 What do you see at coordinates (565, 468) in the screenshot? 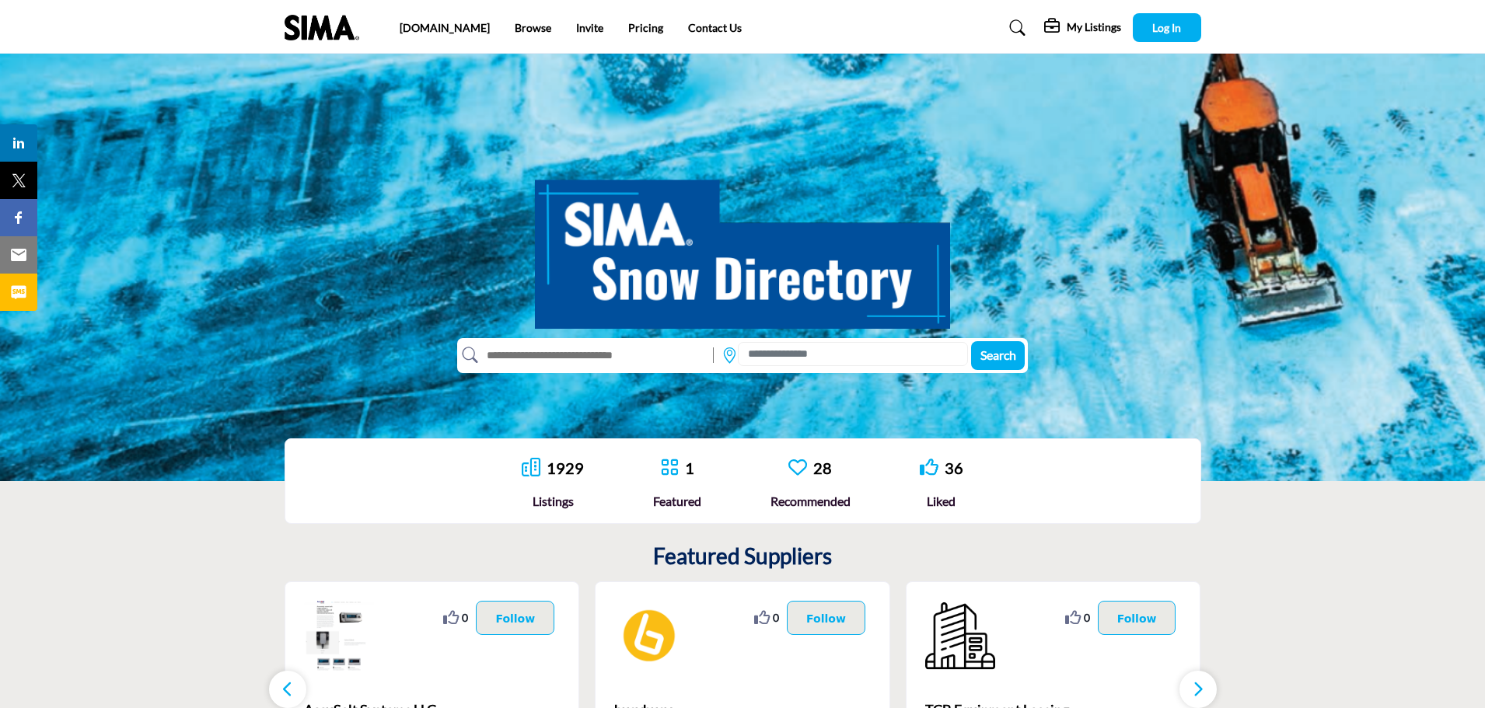
I see `a: 1929` at bounding box center [565, 468].